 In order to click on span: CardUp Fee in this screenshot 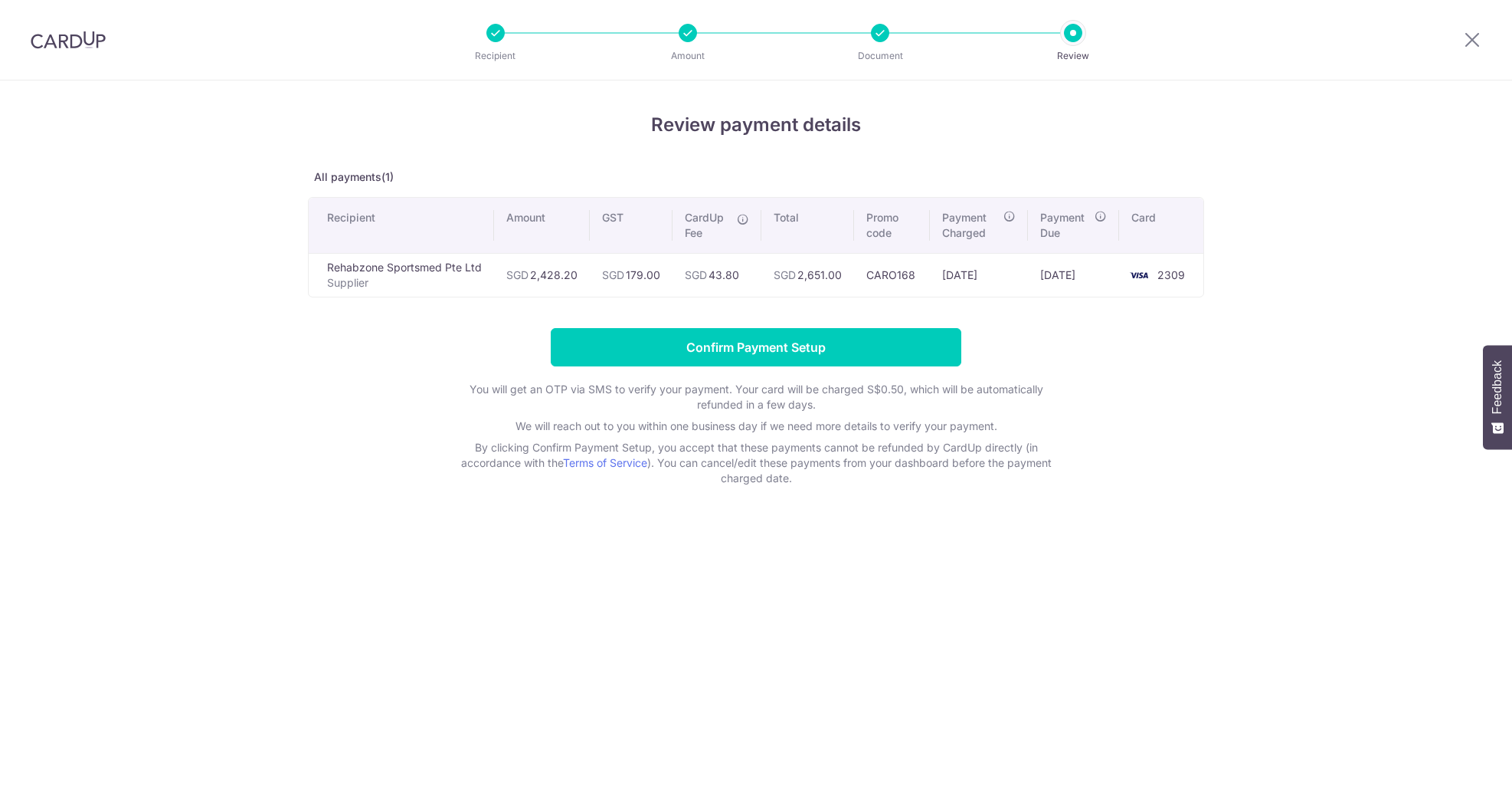, I will do `click(707, 226)`.